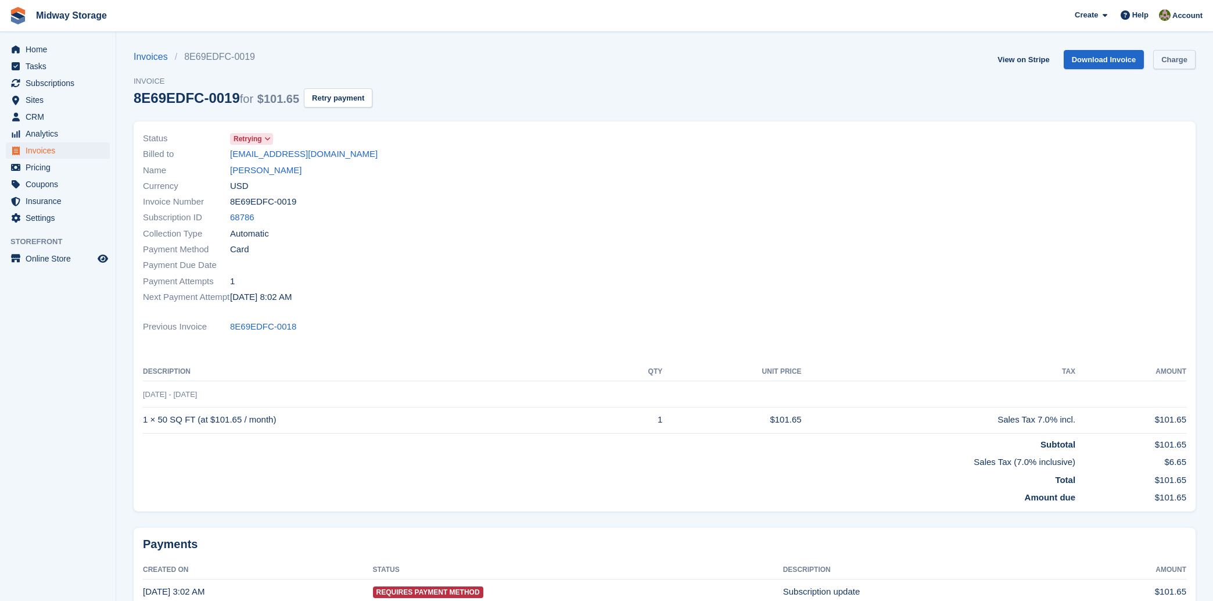 The image size is (1213, 601). Describe the element at coordinates (252, 138) in the screenshot. I see `a: Retrying` at that location.